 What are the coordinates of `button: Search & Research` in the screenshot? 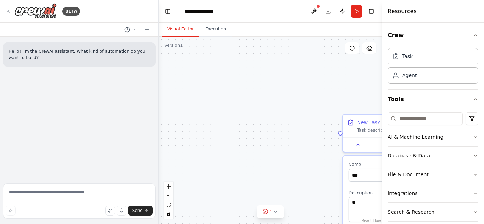 It's located at (433, 212).